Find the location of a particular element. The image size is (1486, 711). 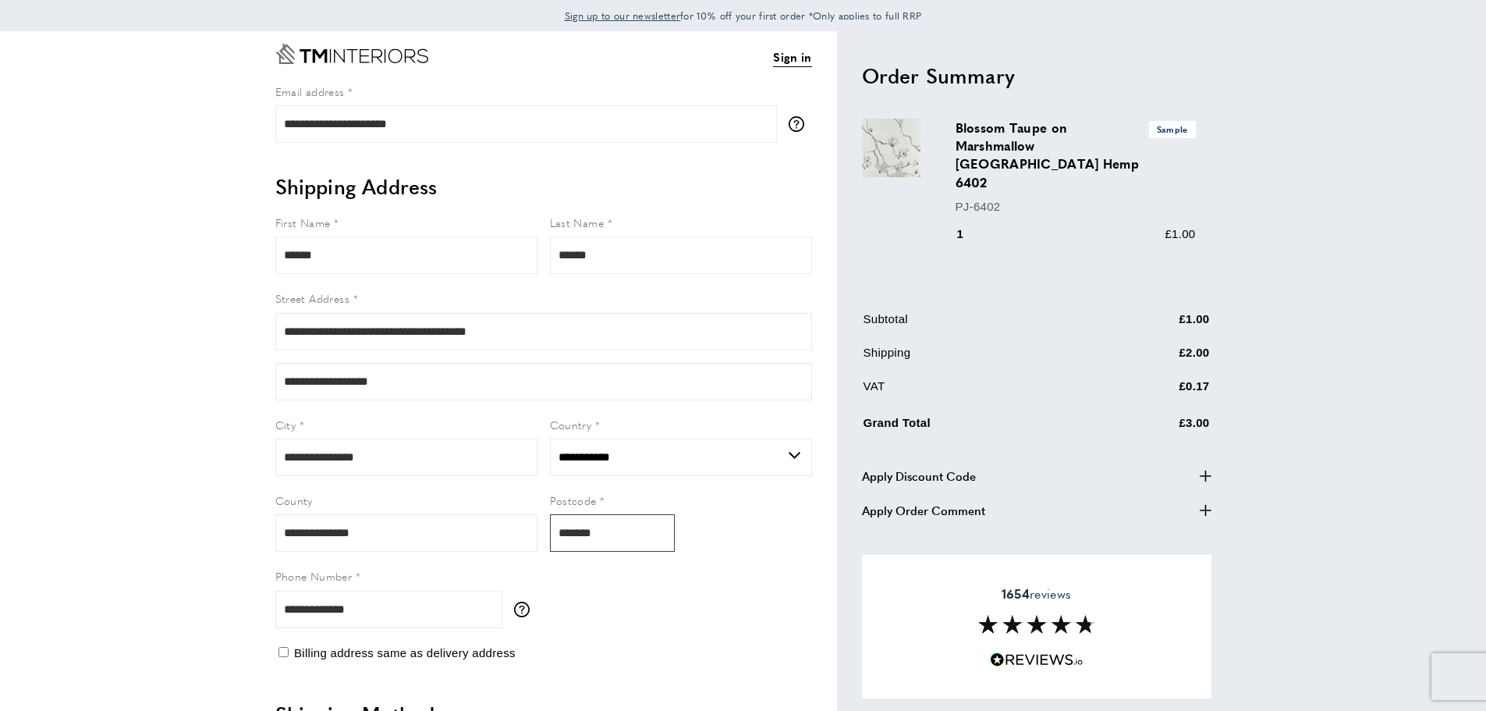

div: 1 is located at coordinates (970, 234).